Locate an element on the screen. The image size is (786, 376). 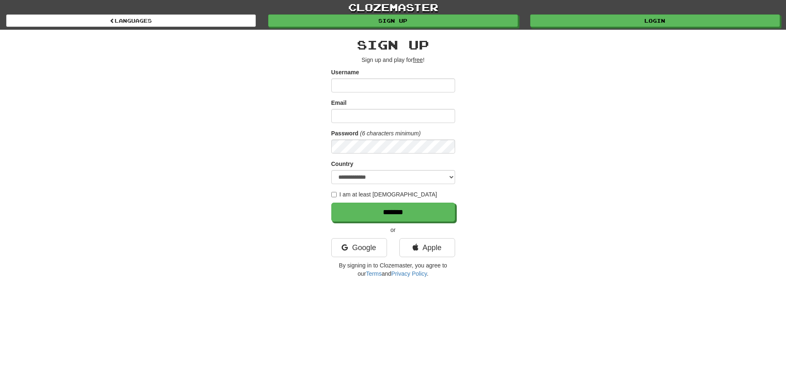
p: By signing in to Clozemaster, you agree to our and . is located at coordinates (393, 269).